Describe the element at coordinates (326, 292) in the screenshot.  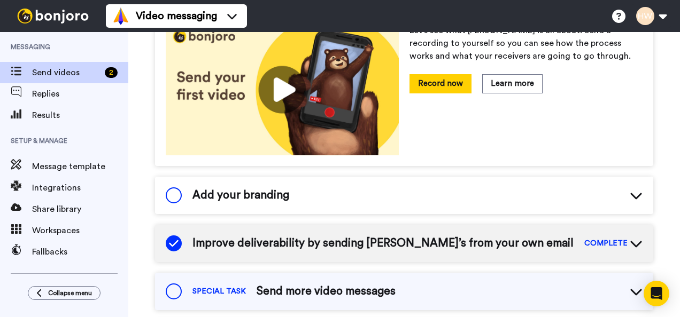
I see `span: Send more video messages` at that location.